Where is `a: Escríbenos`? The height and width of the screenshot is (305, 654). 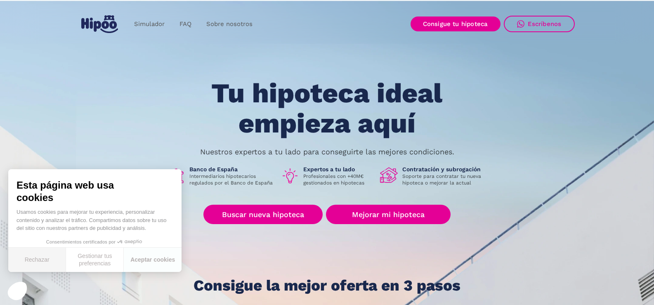
a: Escríbenos is located at coordinates (539, 24).